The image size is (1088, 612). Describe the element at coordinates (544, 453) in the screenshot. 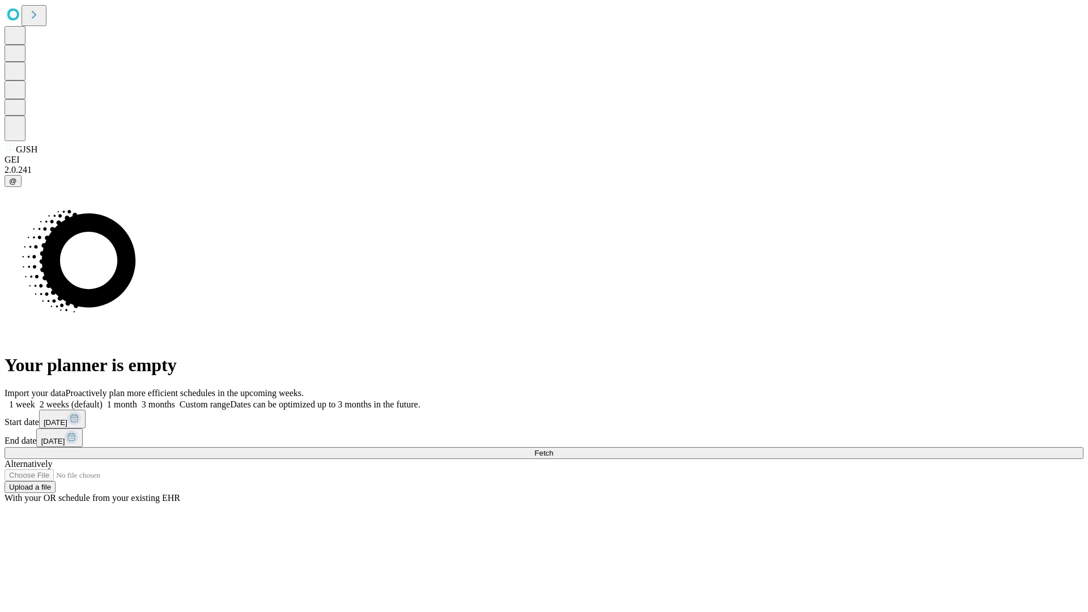

I see `button: Fetch` at that location.